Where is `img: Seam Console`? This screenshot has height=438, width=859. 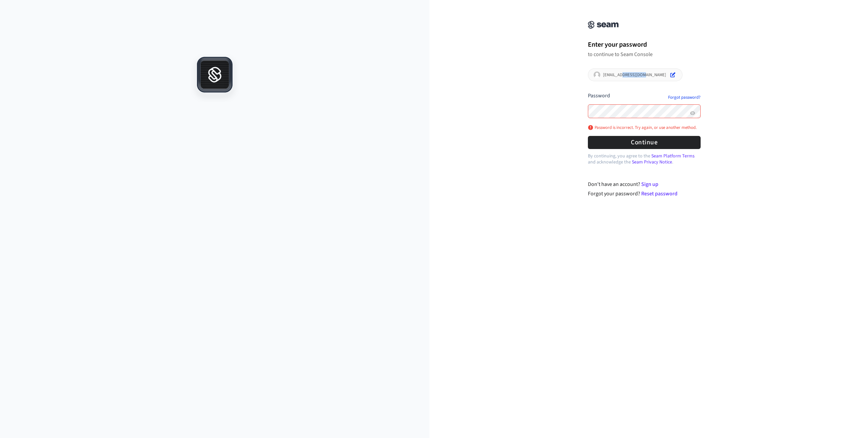 img: Seam Console is located at coordinates (604, 25).